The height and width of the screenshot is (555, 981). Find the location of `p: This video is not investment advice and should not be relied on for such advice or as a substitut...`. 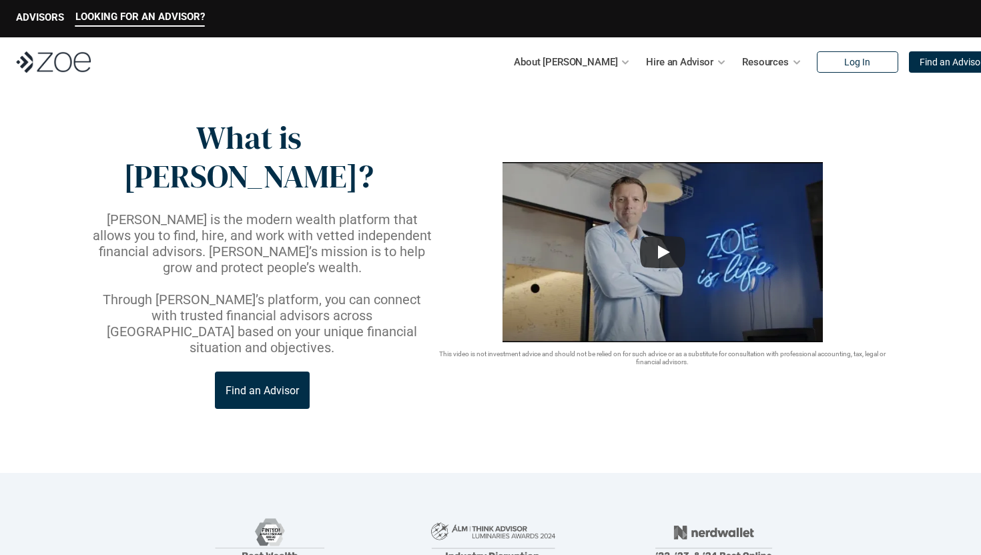

p: This video is not investment advice and should not be relied on for such advice or as a substitut... is located at coordinates (663, 358).